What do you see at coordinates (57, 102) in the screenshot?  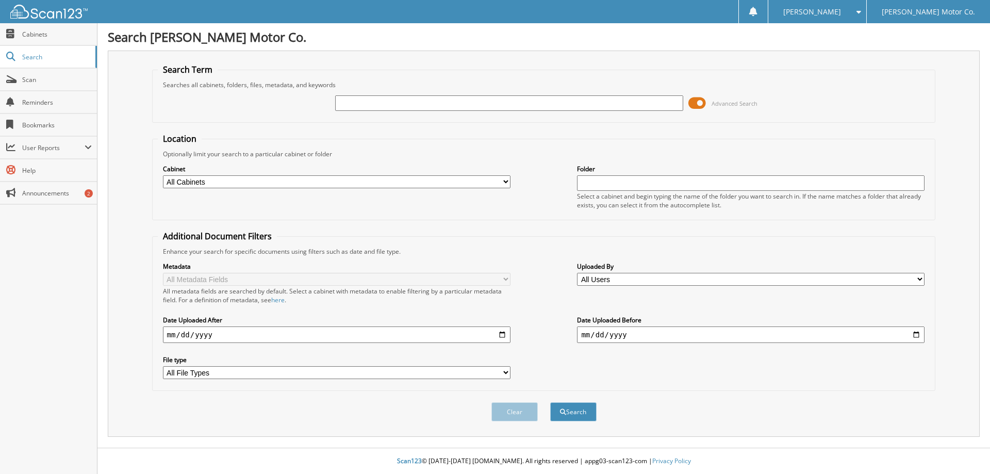 I see `span: Reminders` at bounding box center [57, 102].